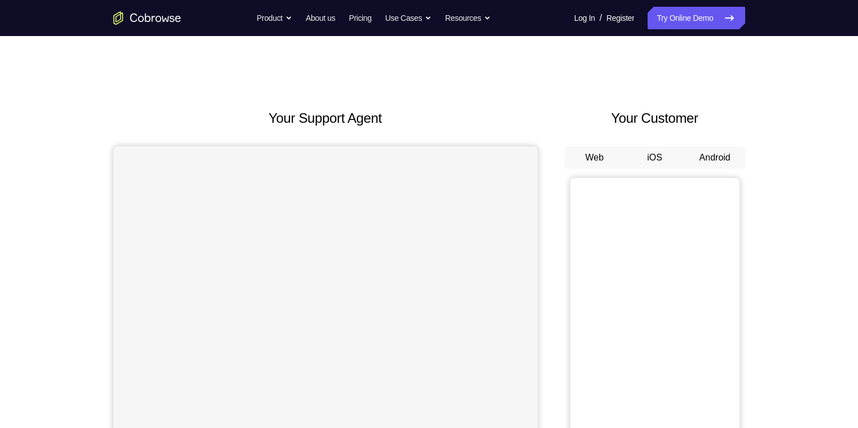 This screenshot has height=428, width=858. What do you see at coordinates (620, 18) in the screenshot?
I see `a: Register` at bounding box center [620, 18].